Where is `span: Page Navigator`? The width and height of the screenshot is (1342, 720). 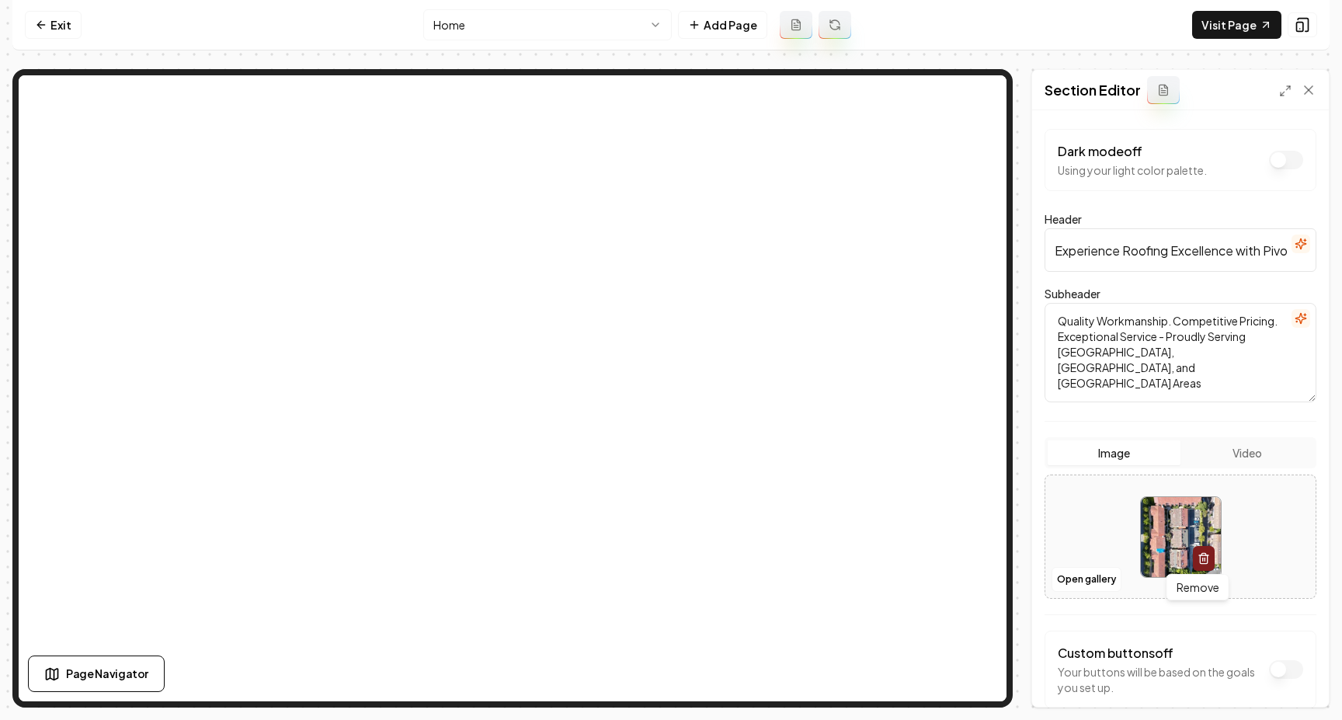
span: Page Navigator is located at coordinates (107, 673).